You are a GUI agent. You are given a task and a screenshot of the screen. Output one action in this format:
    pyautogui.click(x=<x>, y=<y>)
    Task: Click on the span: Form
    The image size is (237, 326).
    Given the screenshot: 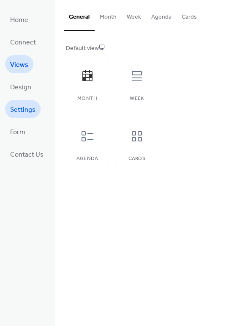 What is the action you would take?
    pyautogui.click(x=18, y=132)
    